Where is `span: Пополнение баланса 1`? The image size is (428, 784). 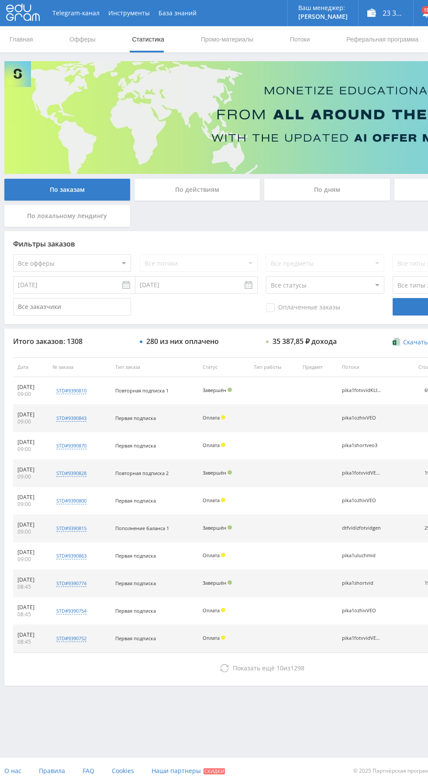
span: Пополнение баланса 1 is located at coordinates (142, 528).